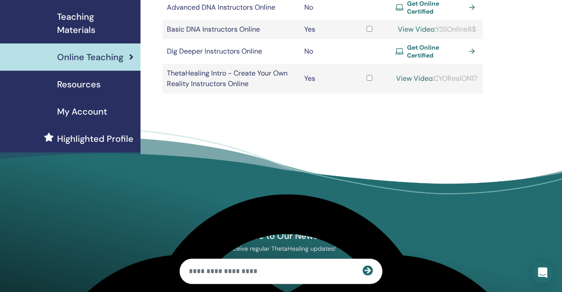 The height and width of the screenshot is (292, 562). I want to click on a: Get Online Certified, so click(437, 51).